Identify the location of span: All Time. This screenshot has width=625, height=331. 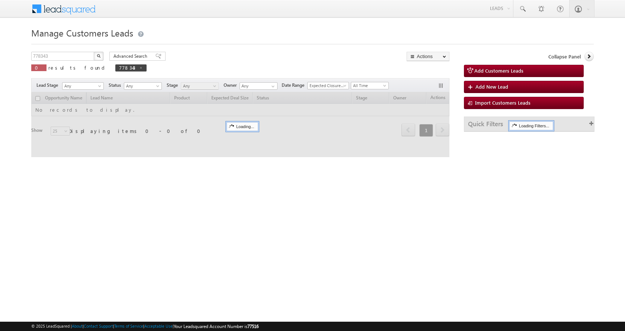
(369, 86).